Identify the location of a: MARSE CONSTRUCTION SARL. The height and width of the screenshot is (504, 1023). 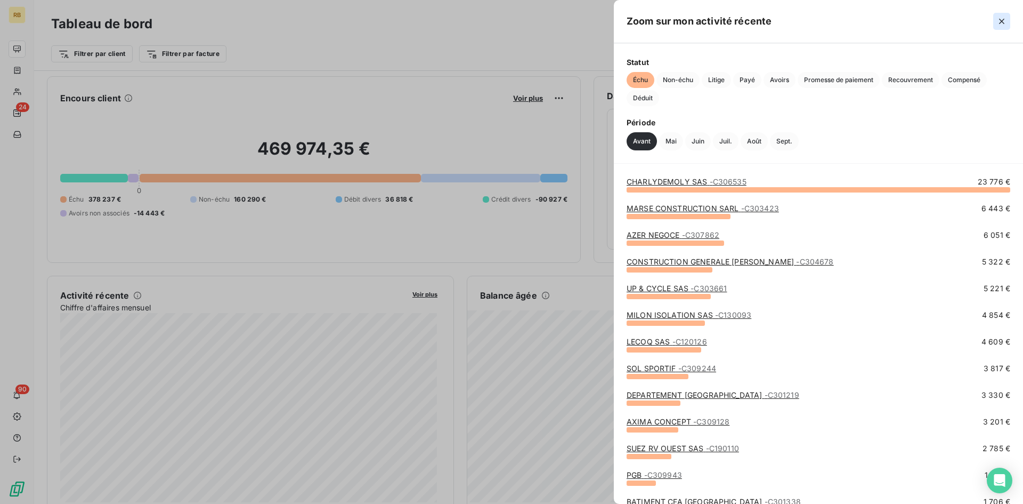
(703, 208).